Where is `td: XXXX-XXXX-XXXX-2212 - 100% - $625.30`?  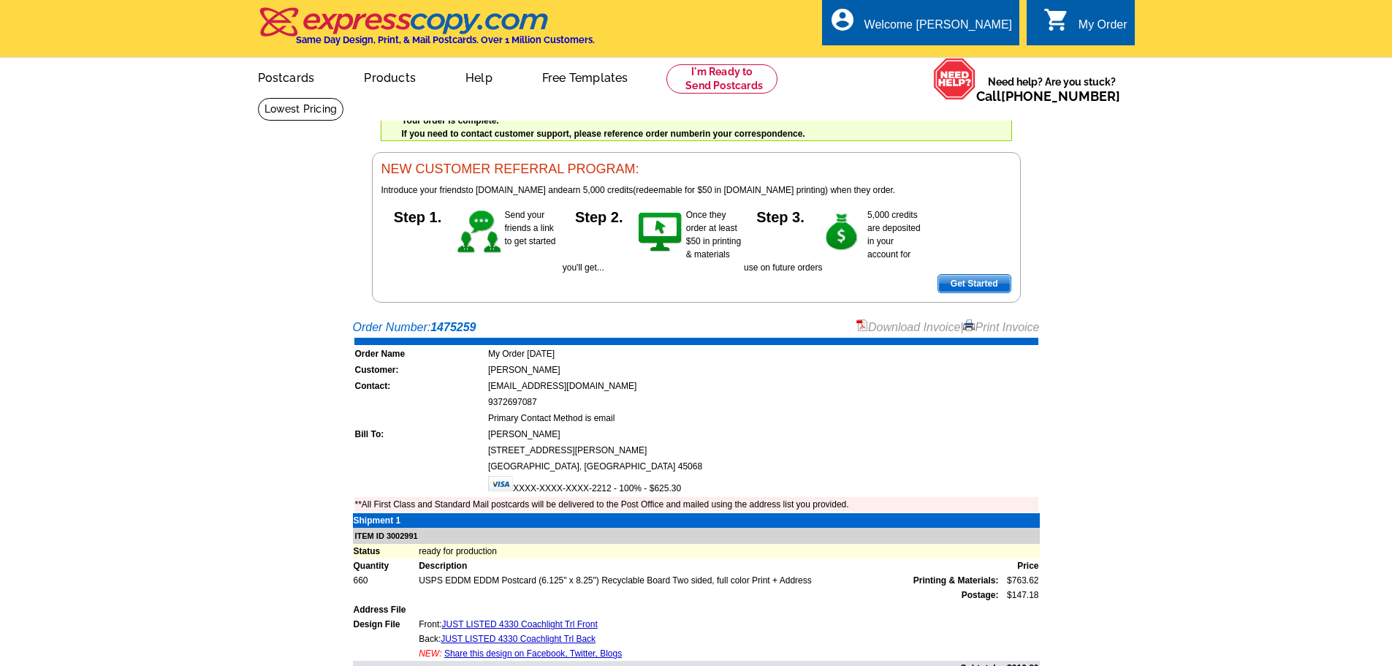
td: XXXX-XXXX-XXXX-2212 - 100% - $625.30 is located at coordinates (763, 485).